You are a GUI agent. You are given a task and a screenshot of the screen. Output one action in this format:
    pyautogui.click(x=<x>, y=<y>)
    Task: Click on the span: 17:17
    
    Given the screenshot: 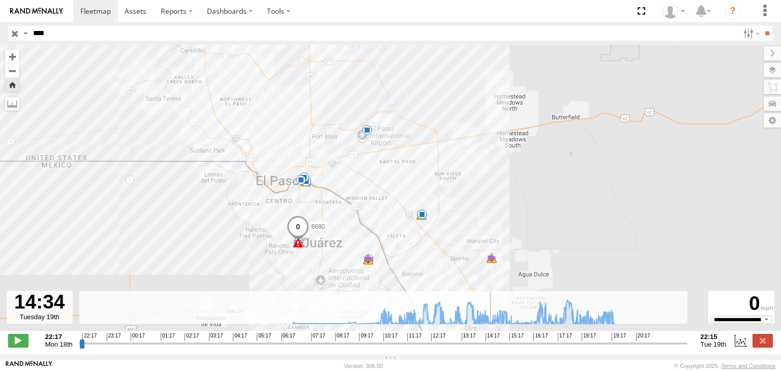 What is the action you would take?
    pyautogui.click(x=565, y=337)
    